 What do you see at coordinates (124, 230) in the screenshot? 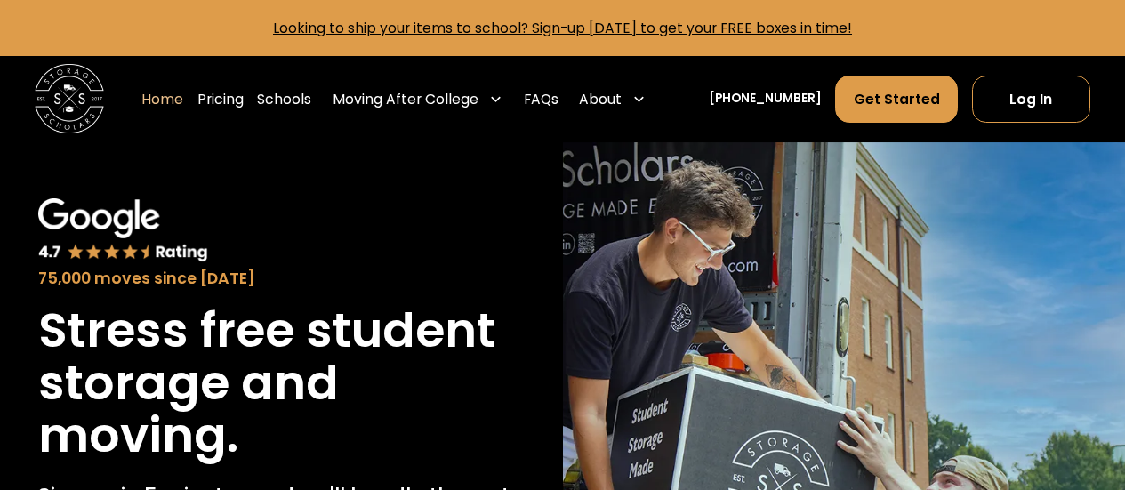
I see `img: Google 4.7 star rating` at bounding box center [124, 230].